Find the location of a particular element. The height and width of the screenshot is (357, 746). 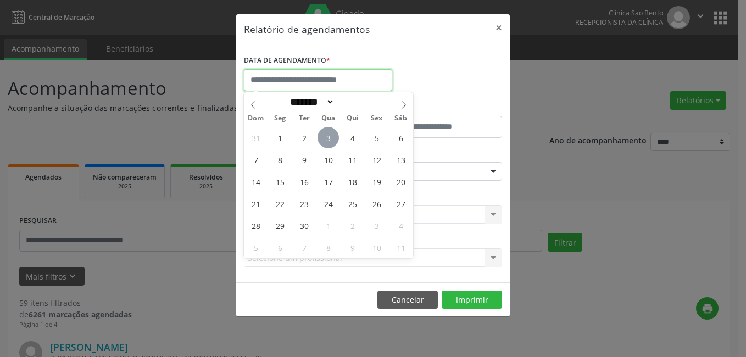

span: Setembro 22, 2025 is located at coordinates (280, 203).